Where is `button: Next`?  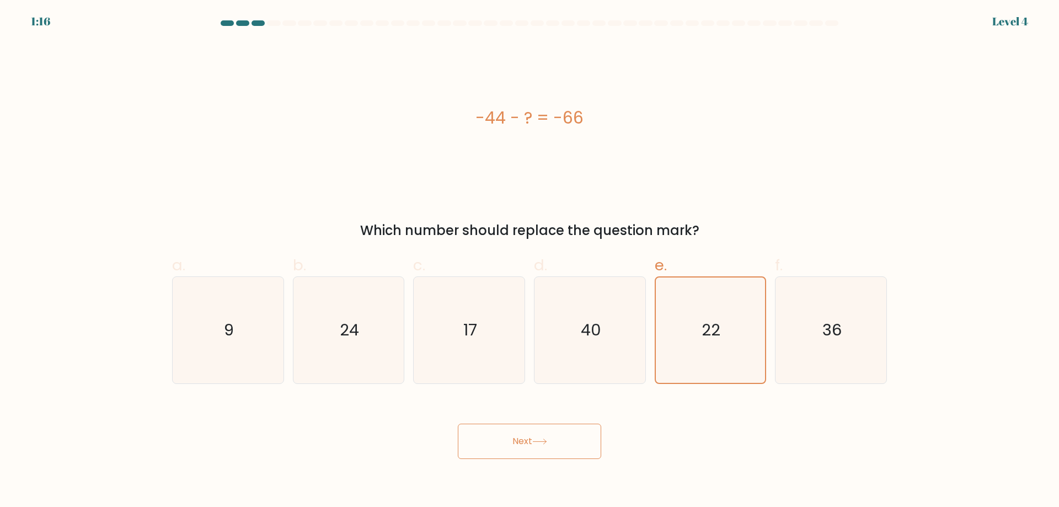
button: Next is located at coordinates (529, 441).